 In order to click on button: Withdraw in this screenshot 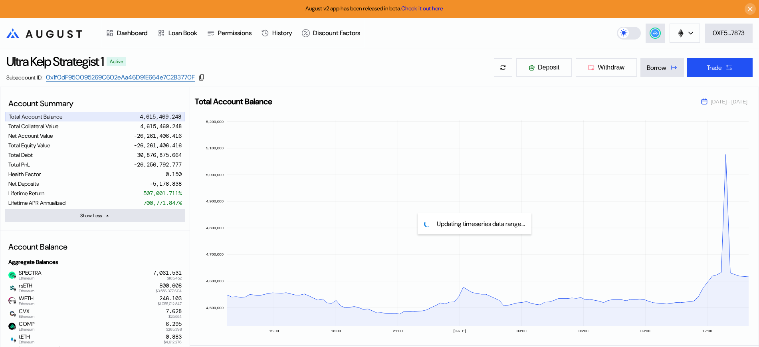, I will do `click(606, 67)`.